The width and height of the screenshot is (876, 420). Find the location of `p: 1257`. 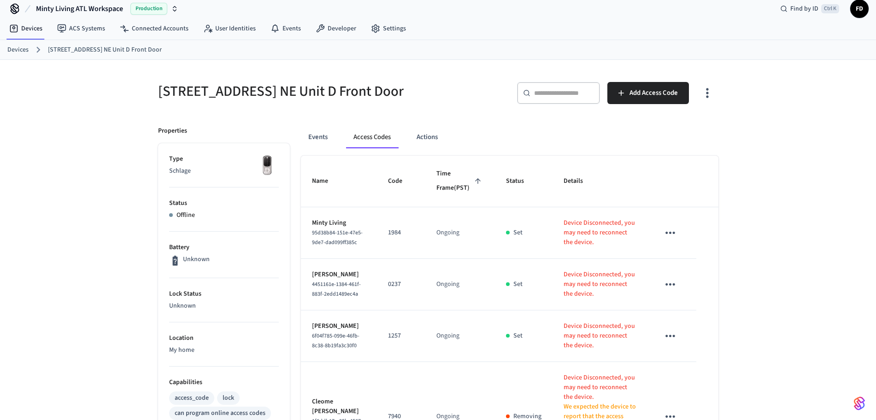

p: 1257 is located at coordinates (401, 336).